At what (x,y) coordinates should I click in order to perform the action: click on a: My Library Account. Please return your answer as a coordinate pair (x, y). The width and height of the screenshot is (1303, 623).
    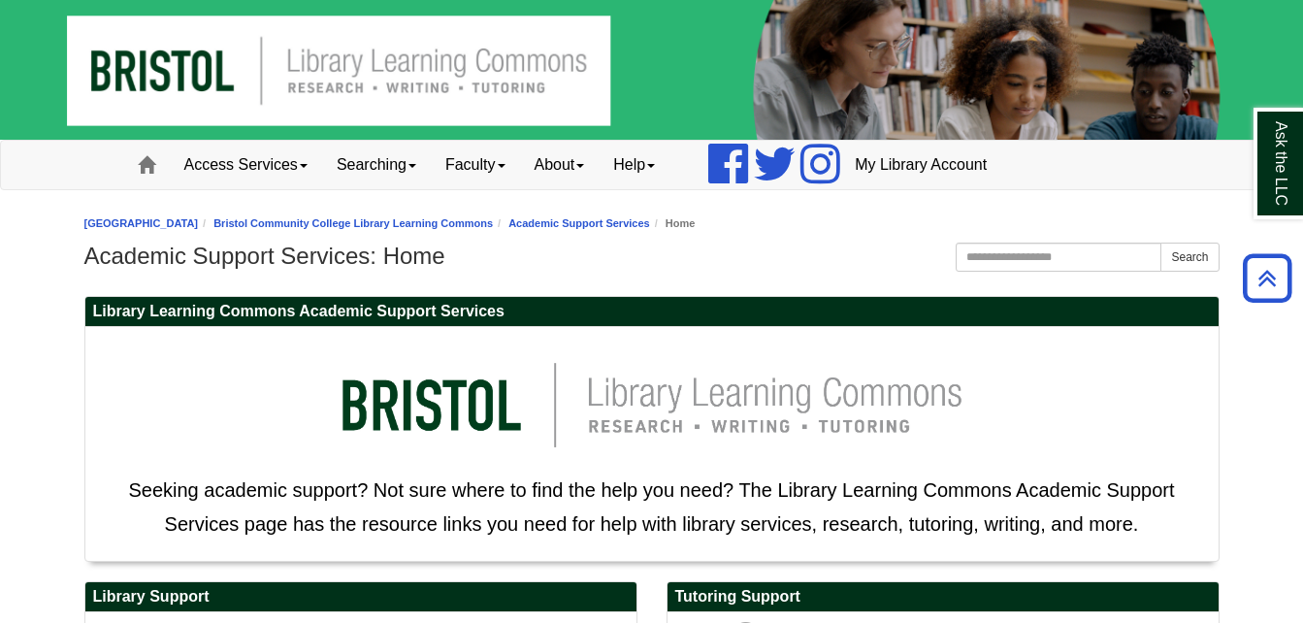
    Looking at the image, I should click on (921, 165).